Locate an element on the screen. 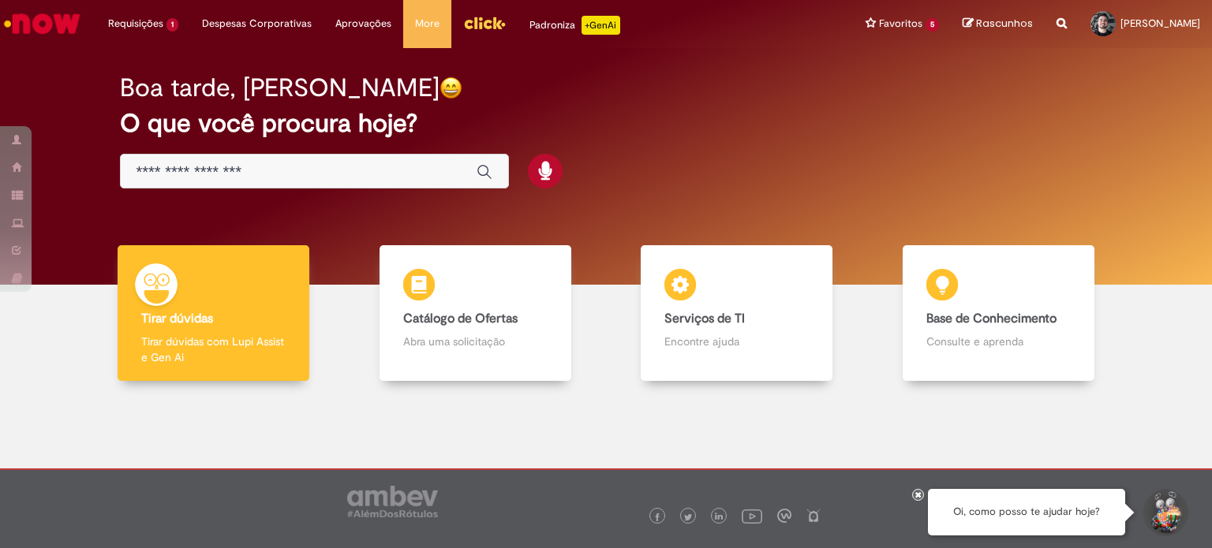 The width and height of the screenshot is (1212, 548). p: Consulte e aprenda is located at coordinates (998, 342).